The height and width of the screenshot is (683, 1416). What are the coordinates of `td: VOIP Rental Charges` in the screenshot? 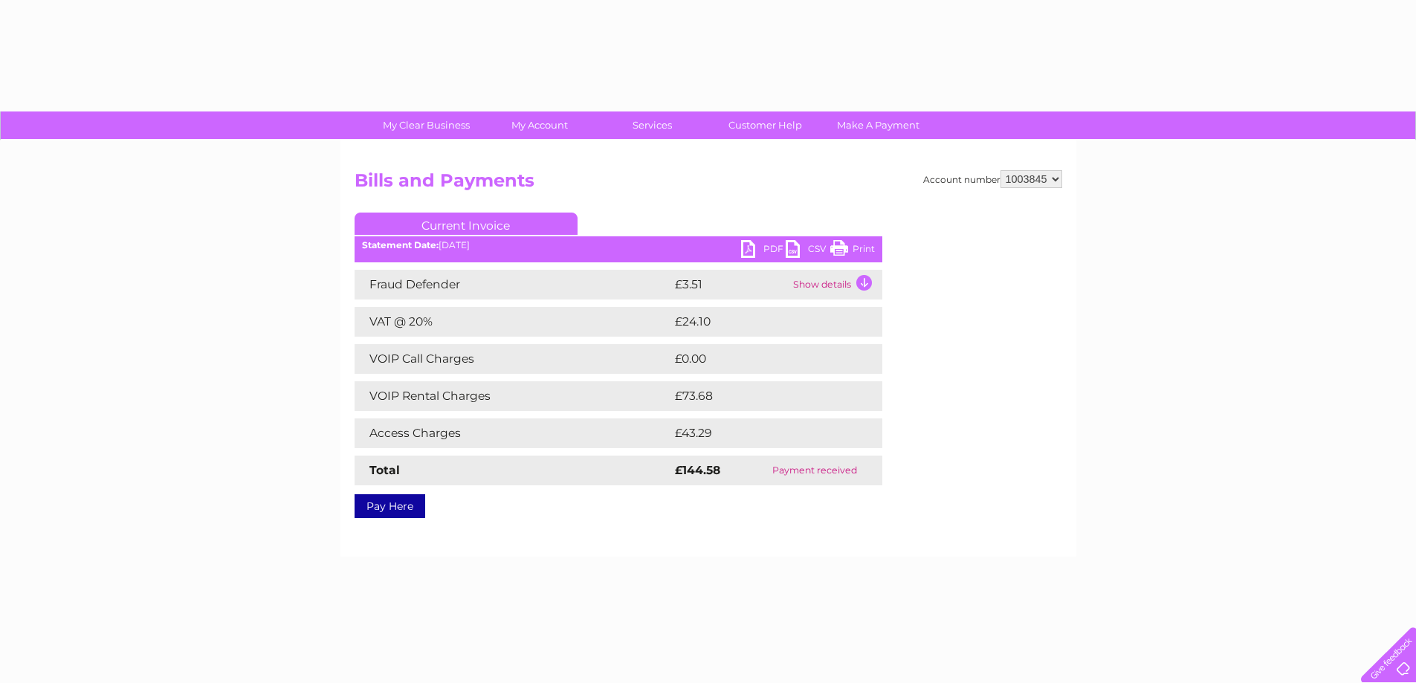 It's located at (513, 396).